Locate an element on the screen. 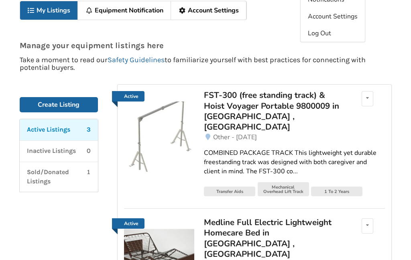 The image size is (411, 260). a: Account Settings is located at coordinates (209, 10).